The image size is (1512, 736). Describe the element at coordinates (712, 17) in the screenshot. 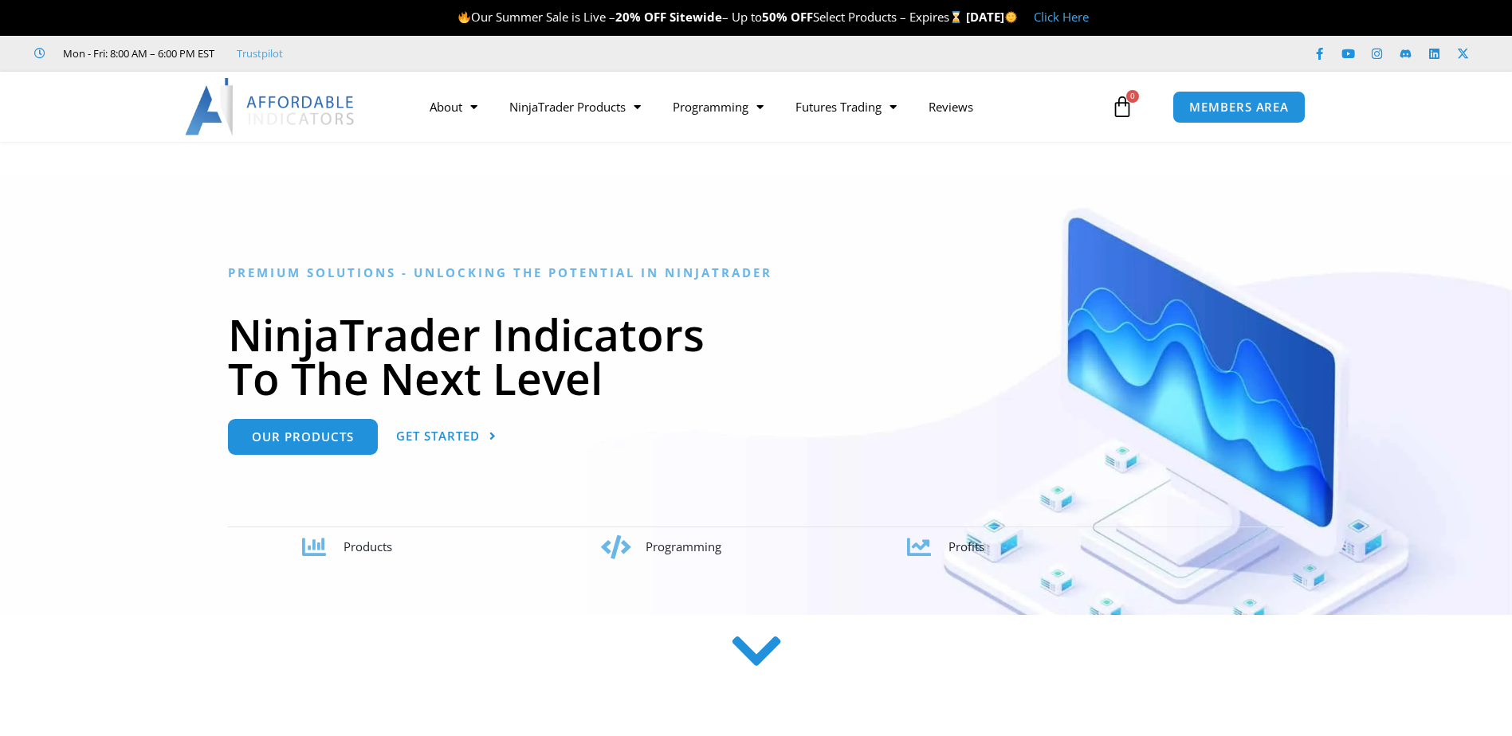

I see `span: Our Summer Sale is Live – – Up to Select Products – Expires` at that location.